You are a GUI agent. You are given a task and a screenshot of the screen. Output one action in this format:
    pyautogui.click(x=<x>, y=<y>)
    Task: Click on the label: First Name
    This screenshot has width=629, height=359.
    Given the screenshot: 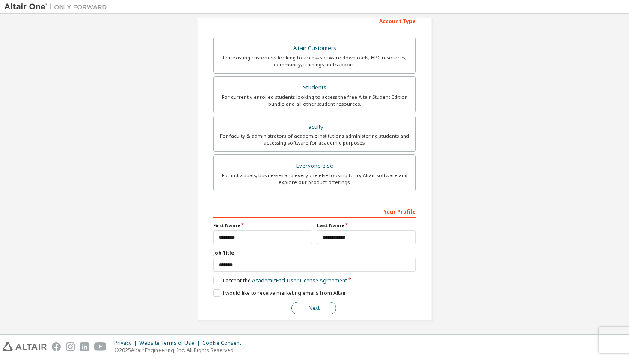 What is the action you would take?
    pyautogui.click(x=262, y=226)
    